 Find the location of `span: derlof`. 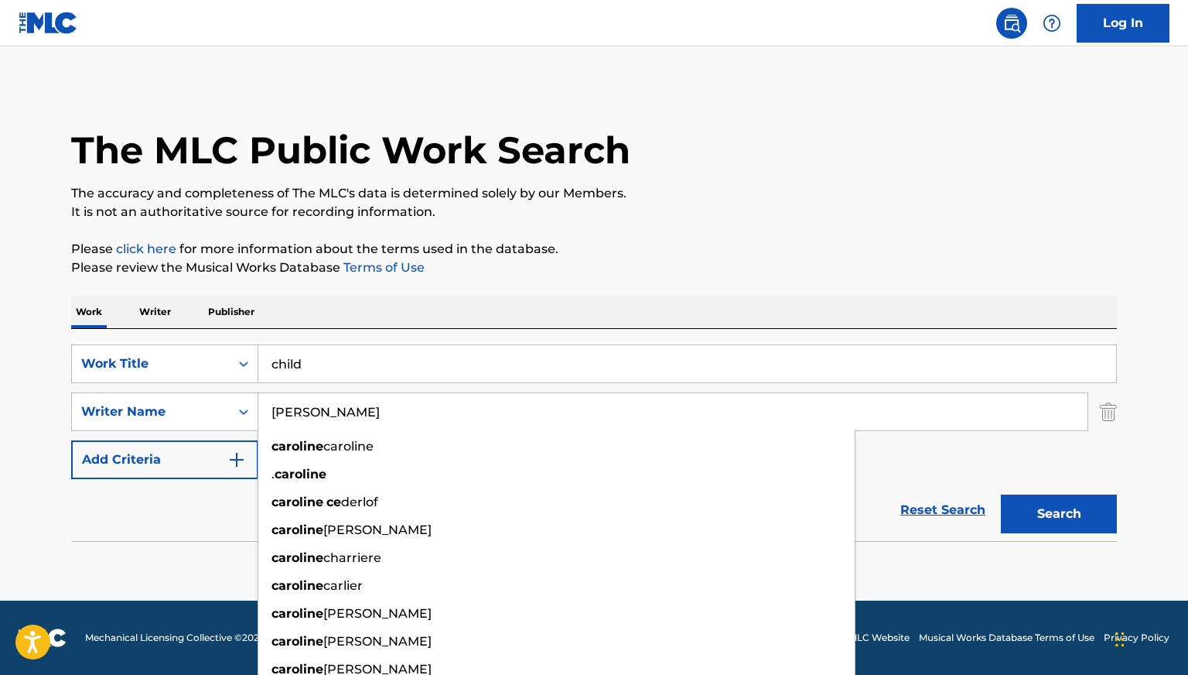

span: derlof is located at coordinates (360, 501).